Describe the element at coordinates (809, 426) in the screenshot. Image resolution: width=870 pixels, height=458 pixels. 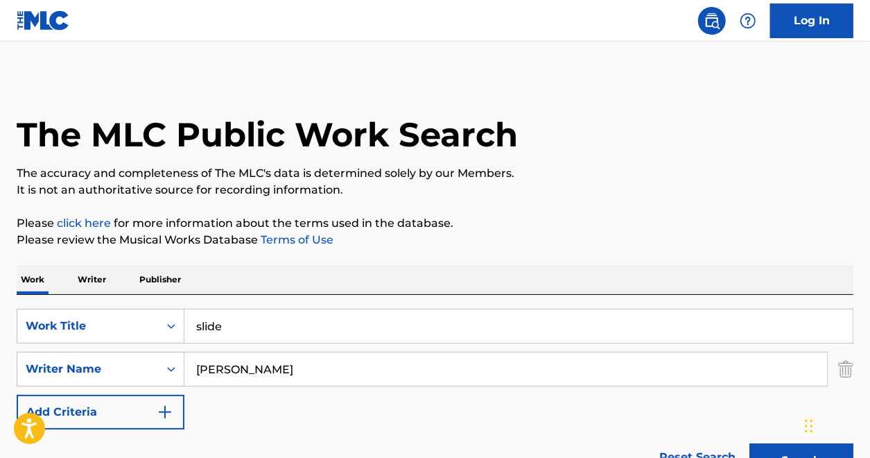
I see `div: Drag` at that location.